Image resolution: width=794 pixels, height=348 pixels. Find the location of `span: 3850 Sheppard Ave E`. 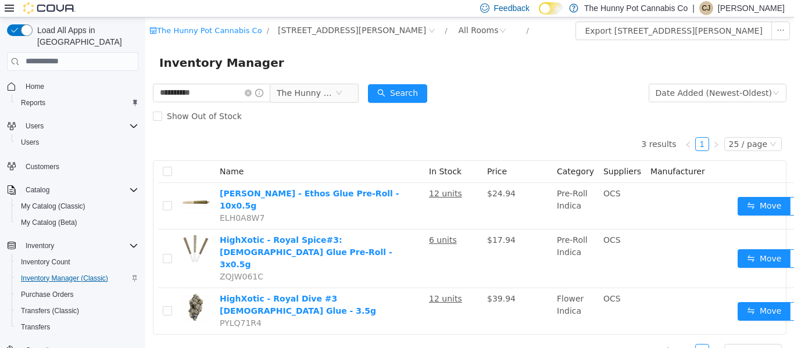

span: 3850 Sheppard Ave E is located at coordinates (206, 13).